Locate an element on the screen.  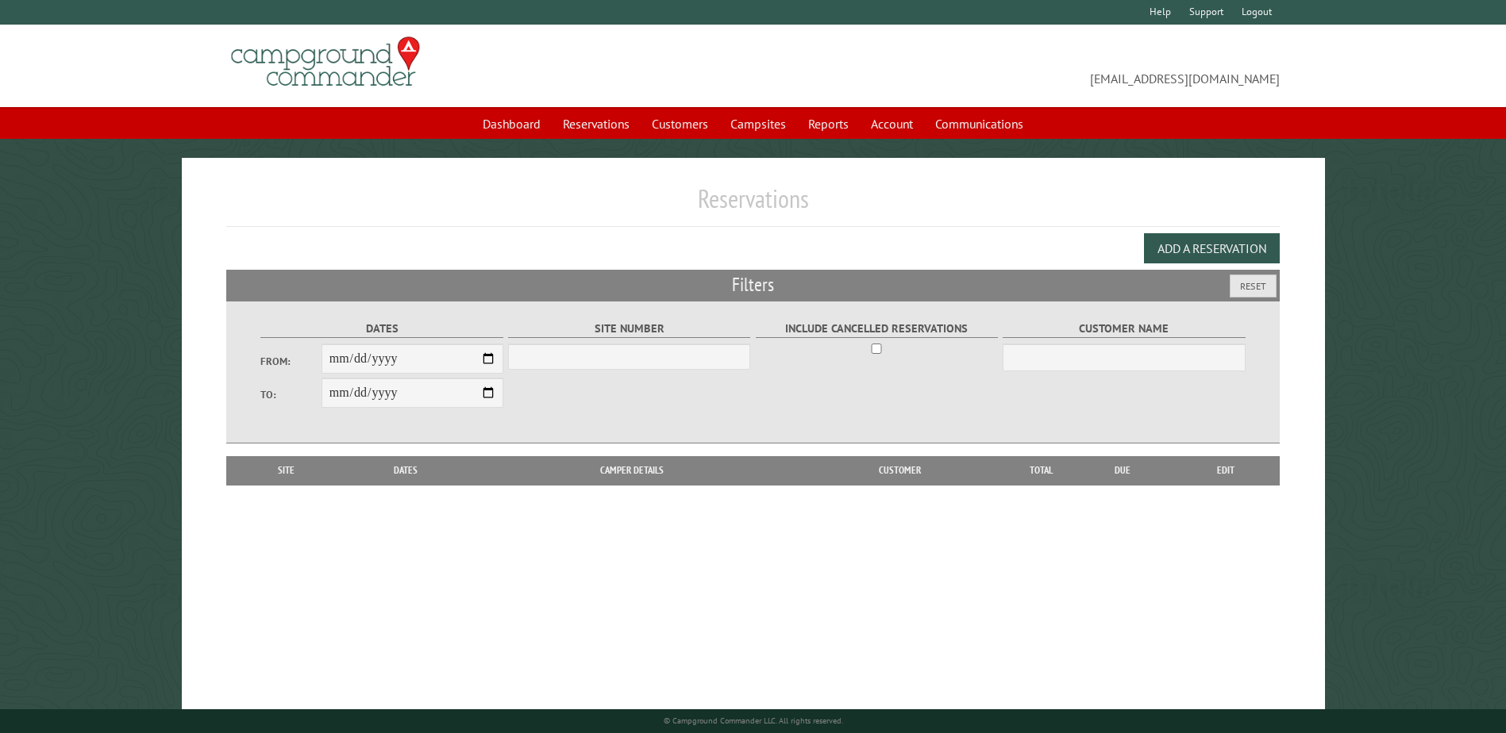
h2: Filters is located at coordinates (752, 285).